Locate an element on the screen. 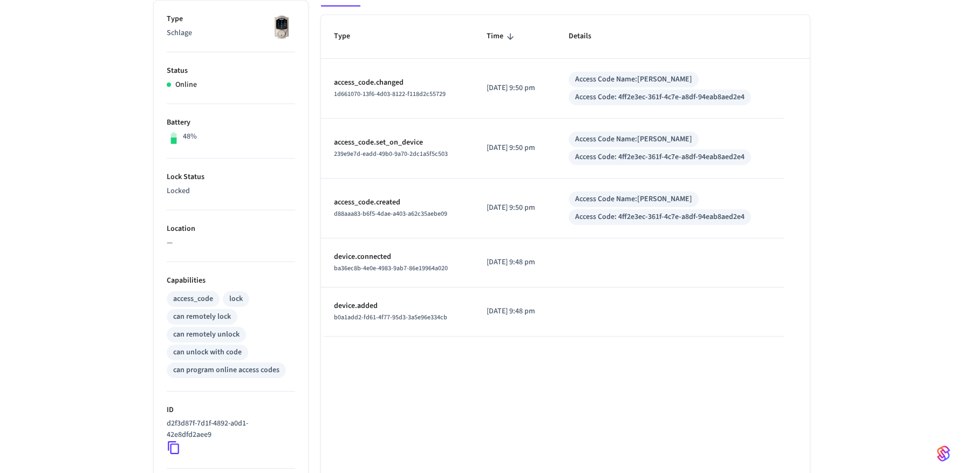 The height and width of the screenshot is (473, 963). p: Type is located at coordinates (231, 19).